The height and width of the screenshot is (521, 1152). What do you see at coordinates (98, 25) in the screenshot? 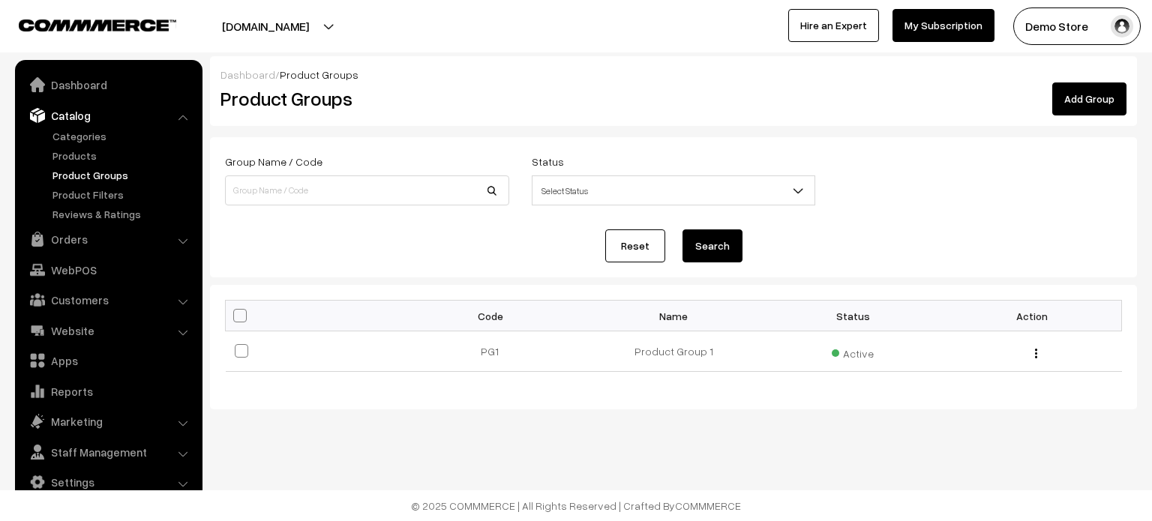
I see `img: COMMMERCE` at bounding box center [98, 25].